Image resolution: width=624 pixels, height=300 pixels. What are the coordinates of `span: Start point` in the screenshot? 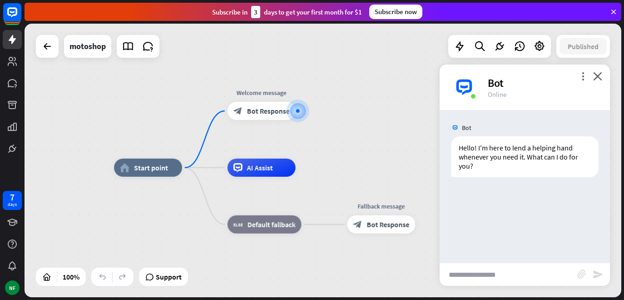 It's located at (151, 167).